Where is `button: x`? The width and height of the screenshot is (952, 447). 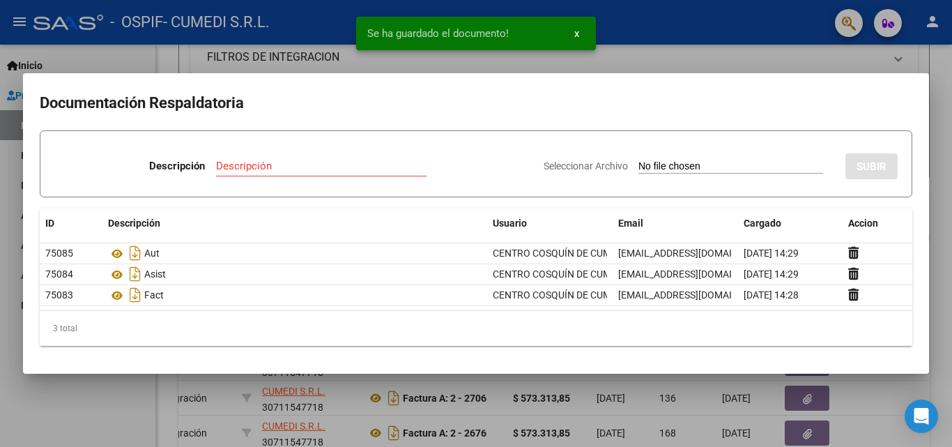
button: x is located at coordinates (576, 33).